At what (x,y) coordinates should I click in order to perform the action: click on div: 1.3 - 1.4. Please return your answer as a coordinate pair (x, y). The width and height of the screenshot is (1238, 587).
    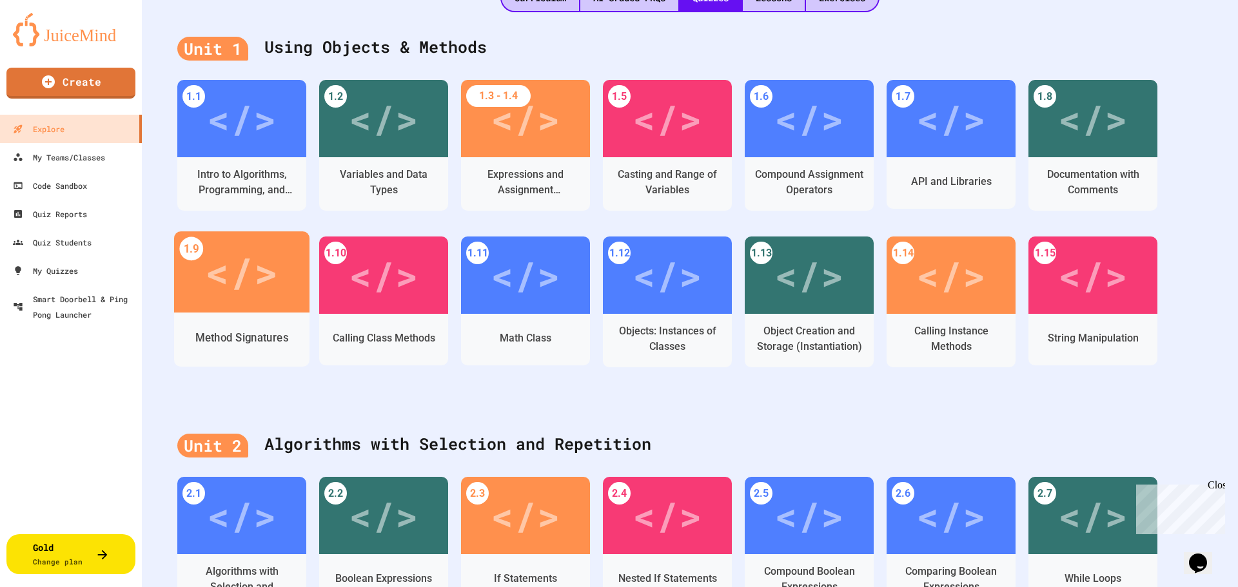
    Looking at the image, I should click on (498, 96).